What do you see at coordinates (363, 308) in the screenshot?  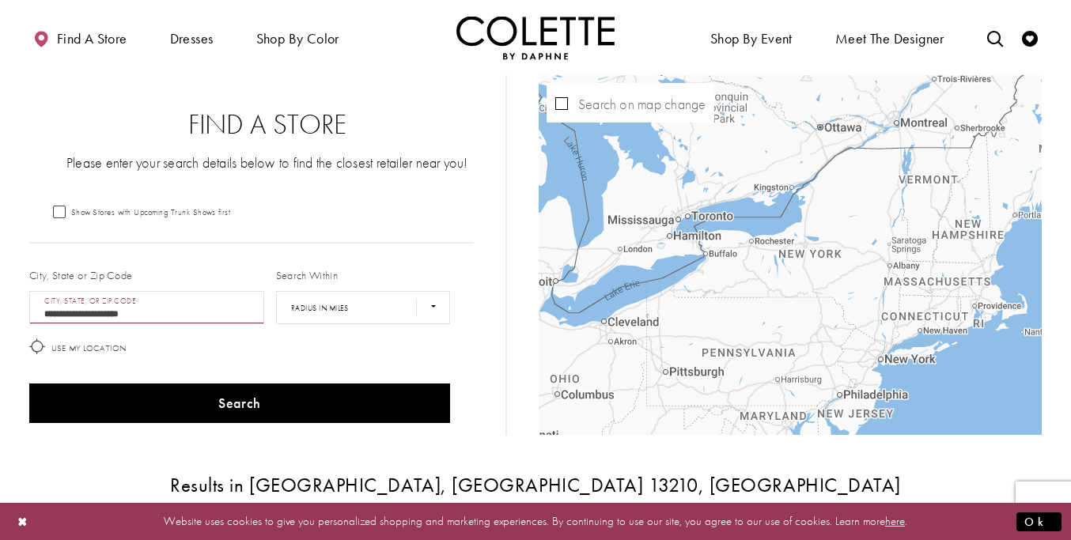 I see `select: Radius In Miles` at bounding box center [363, 308].